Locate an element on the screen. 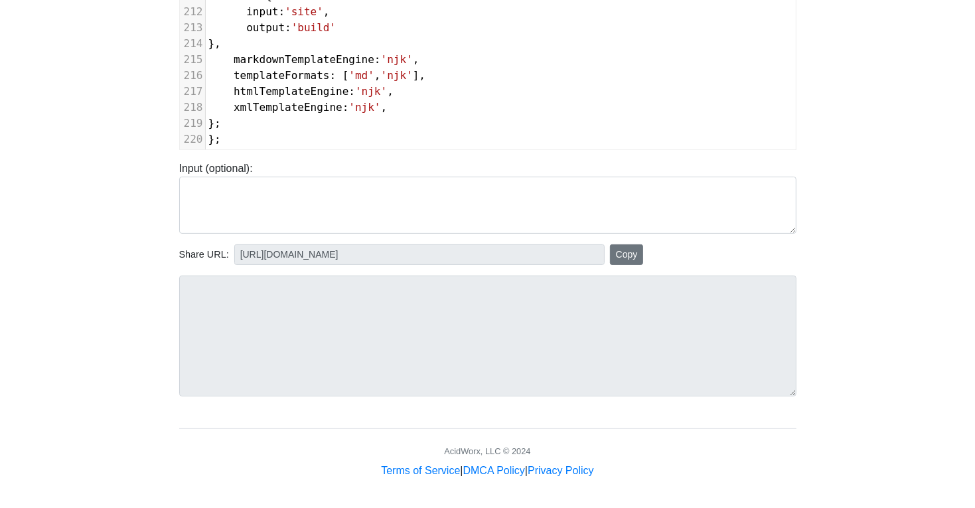  span: htmlTemplateEngine is located at coordinates (291, 91).